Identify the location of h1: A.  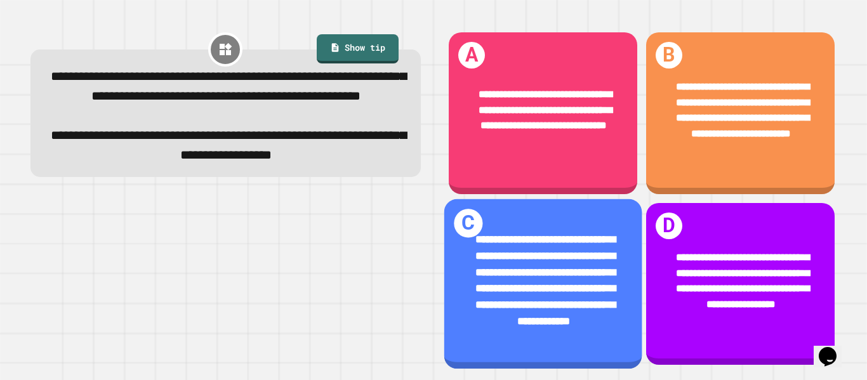
(472, 55).